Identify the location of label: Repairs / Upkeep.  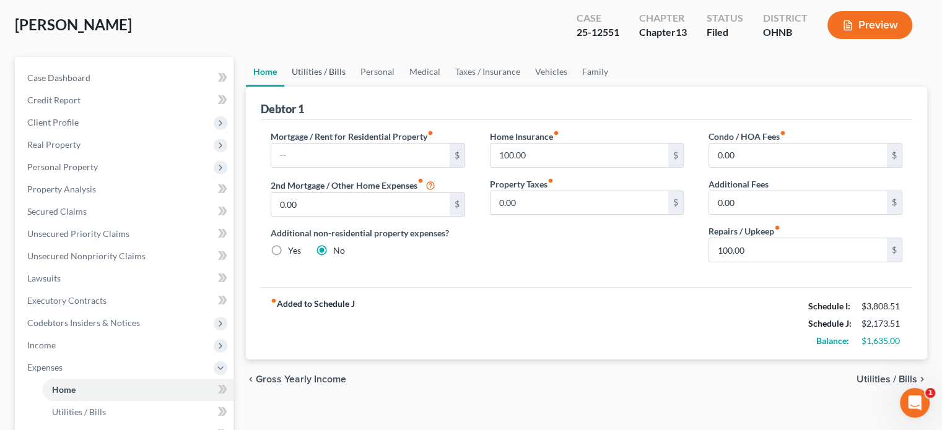
(744, 231).